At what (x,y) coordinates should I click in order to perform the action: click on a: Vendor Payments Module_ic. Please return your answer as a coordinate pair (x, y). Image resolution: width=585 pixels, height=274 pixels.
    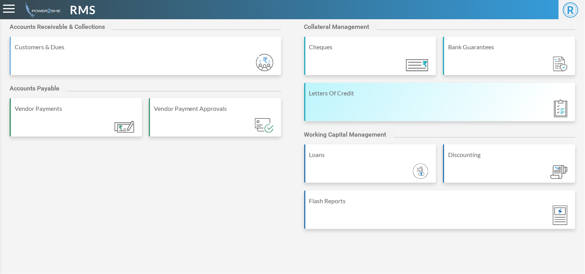
    Looking at the image, I should click on (76, 121).